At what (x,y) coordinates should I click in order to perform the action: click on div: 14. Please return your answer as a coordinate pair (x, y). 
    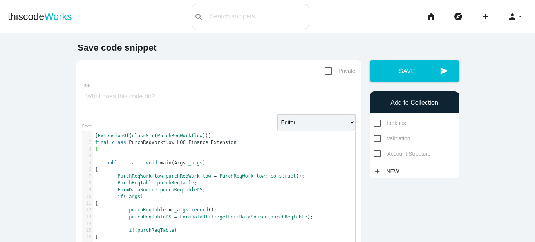
    Looking at the image, I should click on (87, 223).